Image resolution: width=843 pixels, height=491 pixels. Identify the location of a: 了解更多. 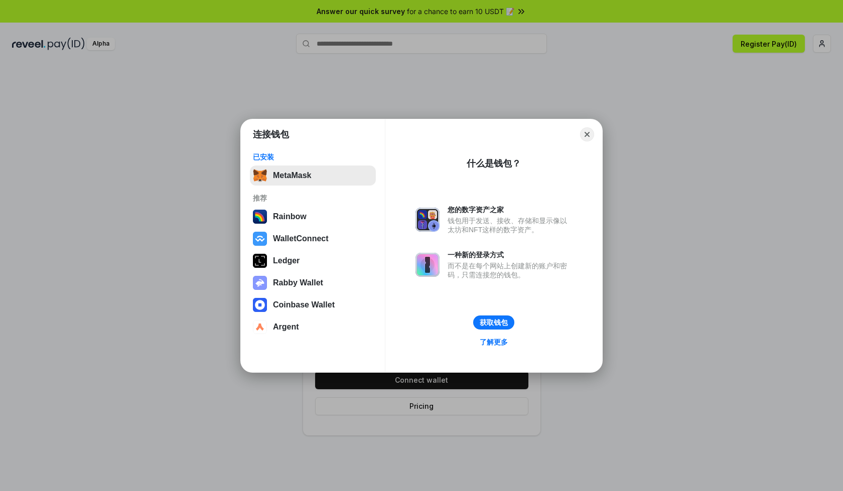
(494, 342).